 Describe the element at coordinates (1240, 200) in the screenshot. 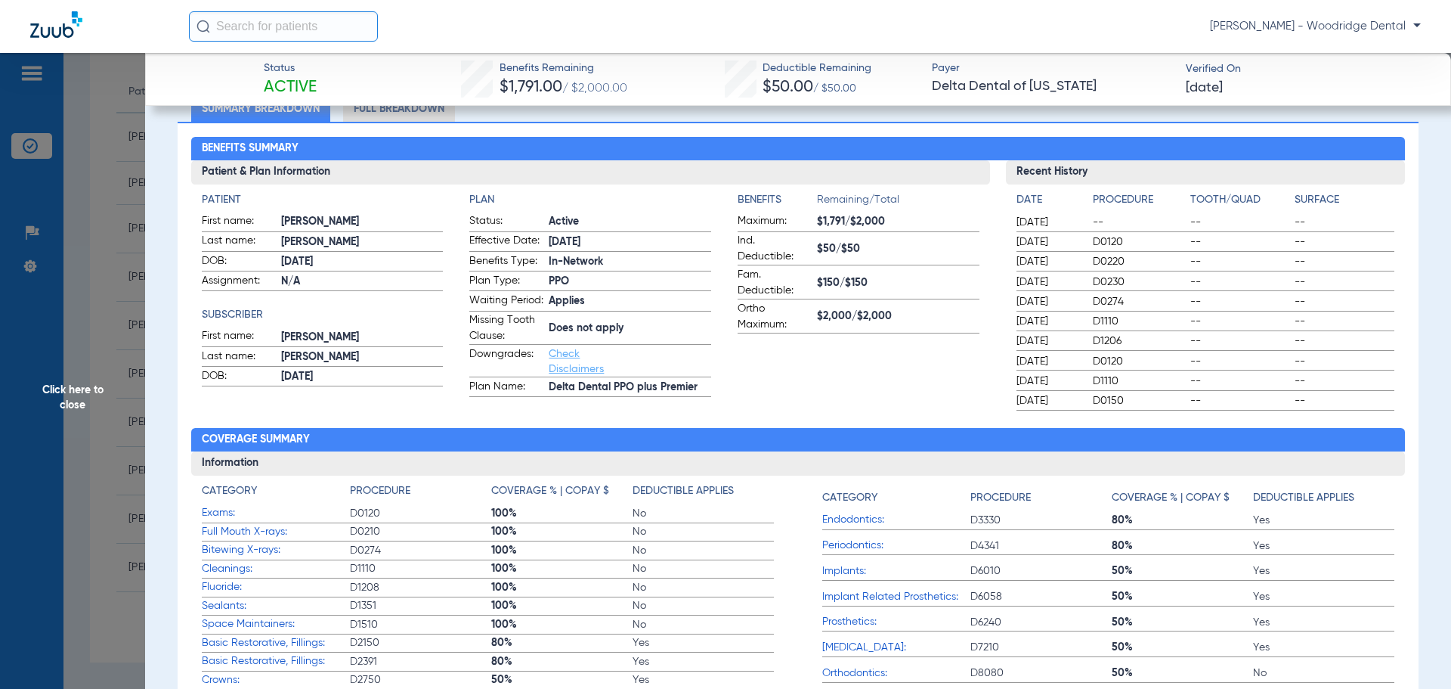

I see `h4: Tooth/Quad` at that location.